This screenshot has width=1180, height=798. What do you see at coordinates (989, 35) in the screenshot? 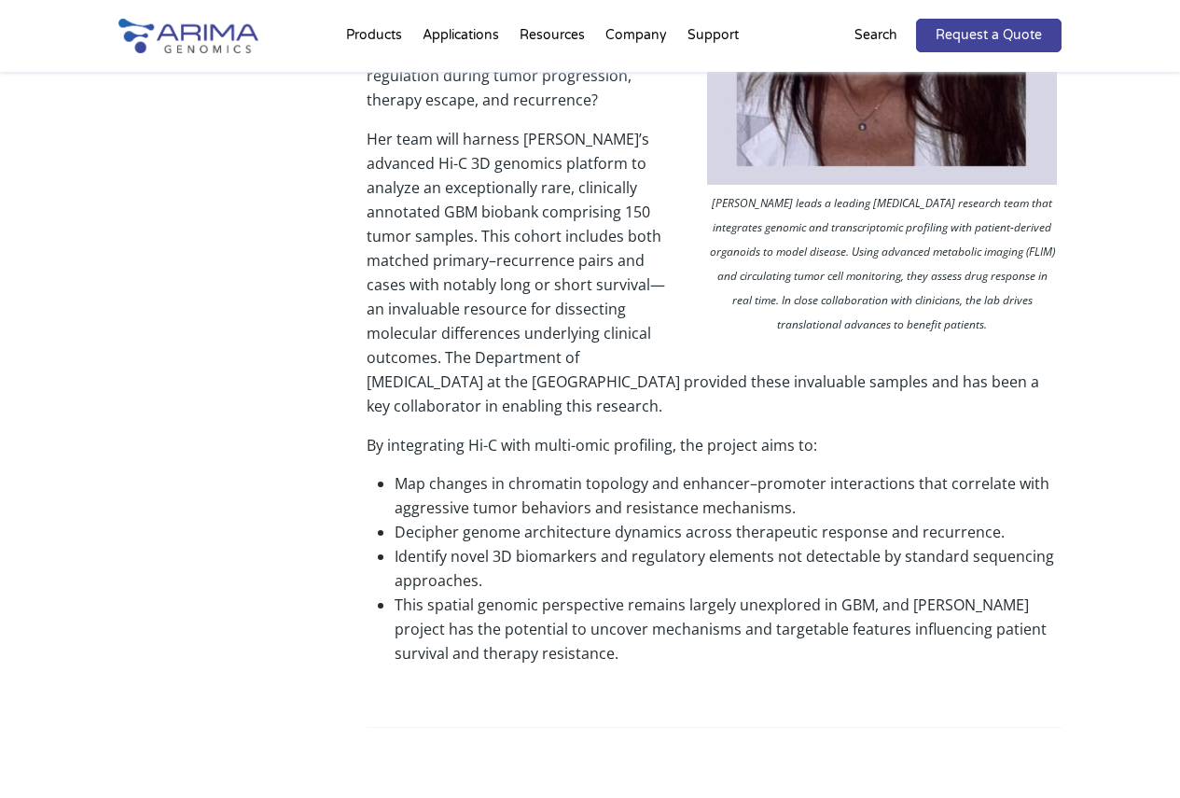
I see `a: Request a Quote` at bounding box center [989, 35].